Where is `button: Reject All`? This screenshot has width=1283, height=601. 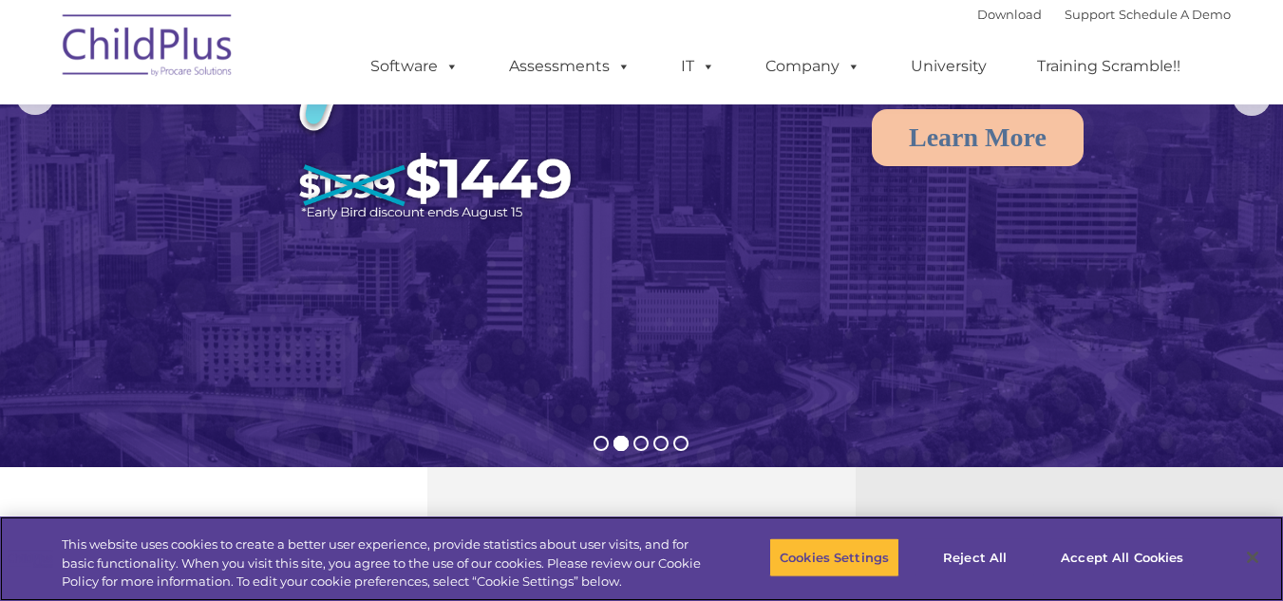
button: Reject All is located at coordinates (974, 557).